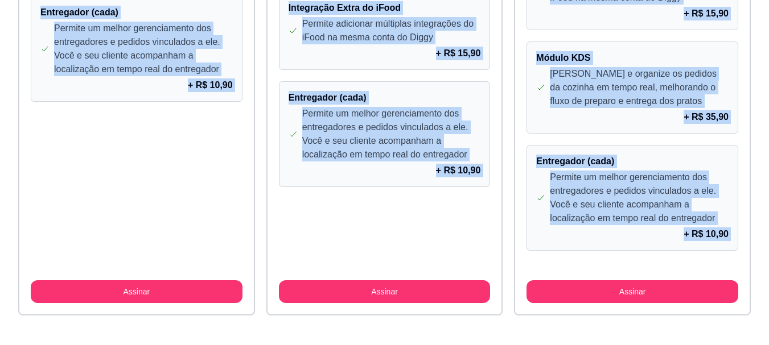 The image size is (769, 345). What do you see at coordinates (391, 31) in the screenshot?
I see `p: Permite adicionar múltiplas integrações do iFood na mesma conta do Diggy` at bounding box center [391, 31].